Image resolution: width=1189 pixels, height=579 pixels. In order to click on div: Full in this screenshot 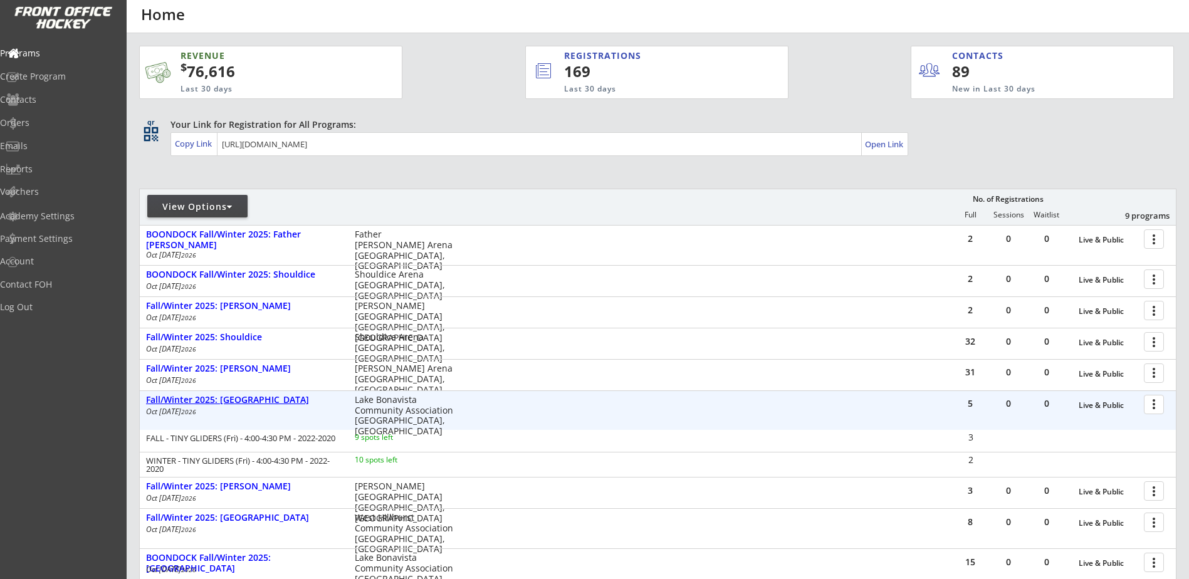, I will do `click(970, 215)`.